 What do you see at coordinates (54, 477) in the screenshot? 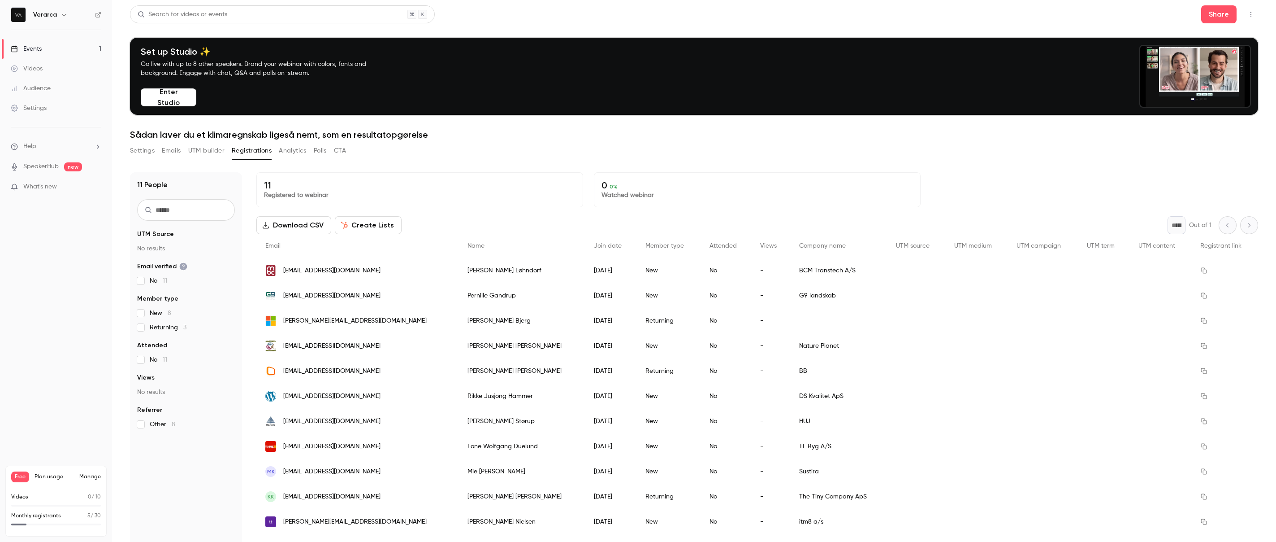
I see `span: Plan usage` at bounding box center [54, 477].